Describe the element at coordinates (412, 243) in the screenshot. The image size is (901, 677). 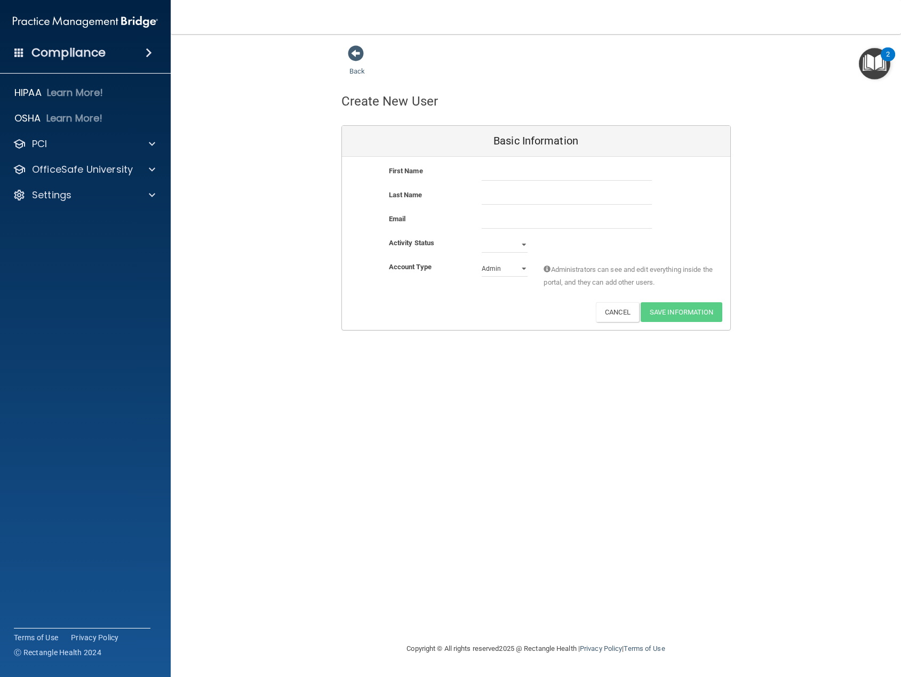
I see `b: Activity Status` at that location.